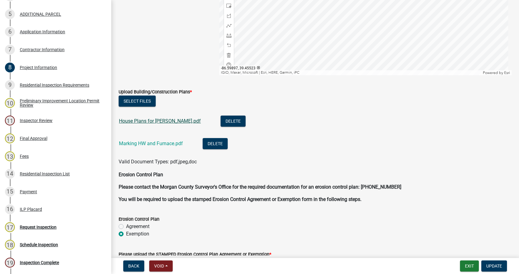 The image size is (519, 274). I want to click on button: Select files, so click(137, 101).